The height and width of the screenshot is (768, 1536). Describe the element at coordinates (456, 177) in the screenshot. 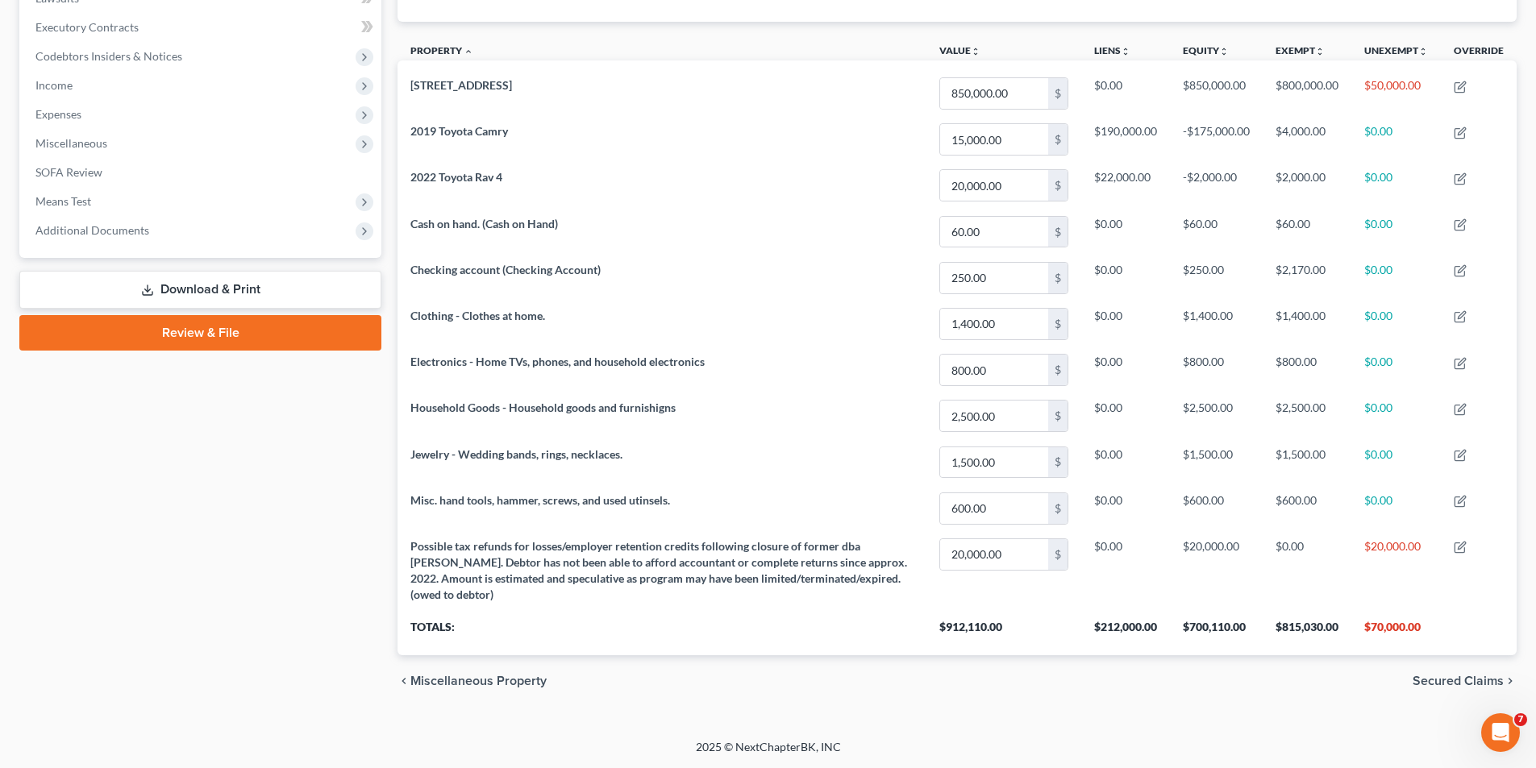

I see `span: 2022 Toyota Rav 4` at that location.